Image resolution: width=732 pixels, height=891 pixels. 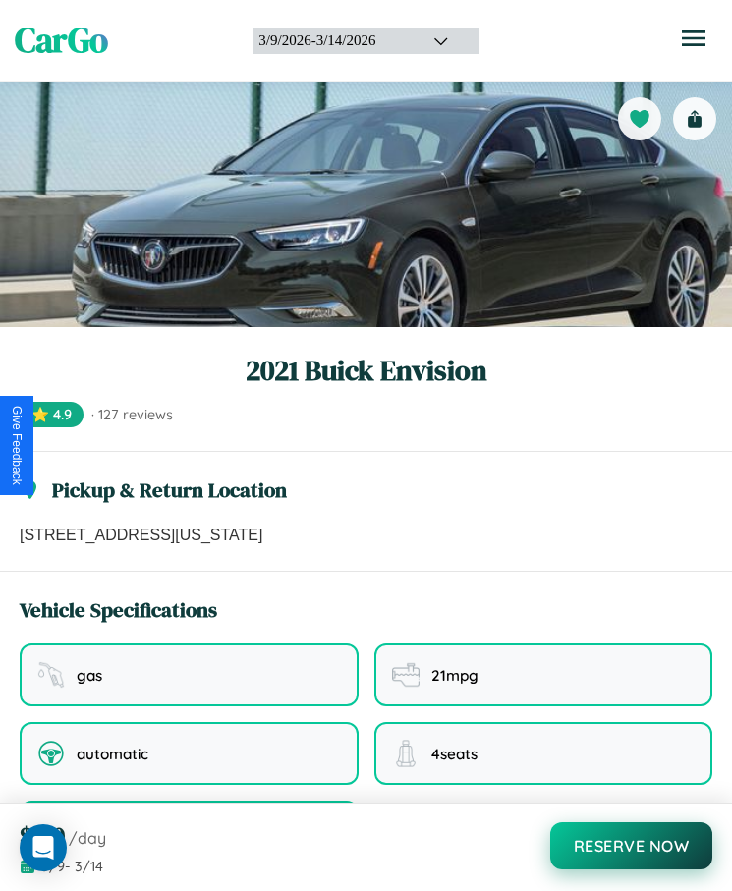 I want to click on div: Open Intercom Messenger, so click(x=43, y=848).